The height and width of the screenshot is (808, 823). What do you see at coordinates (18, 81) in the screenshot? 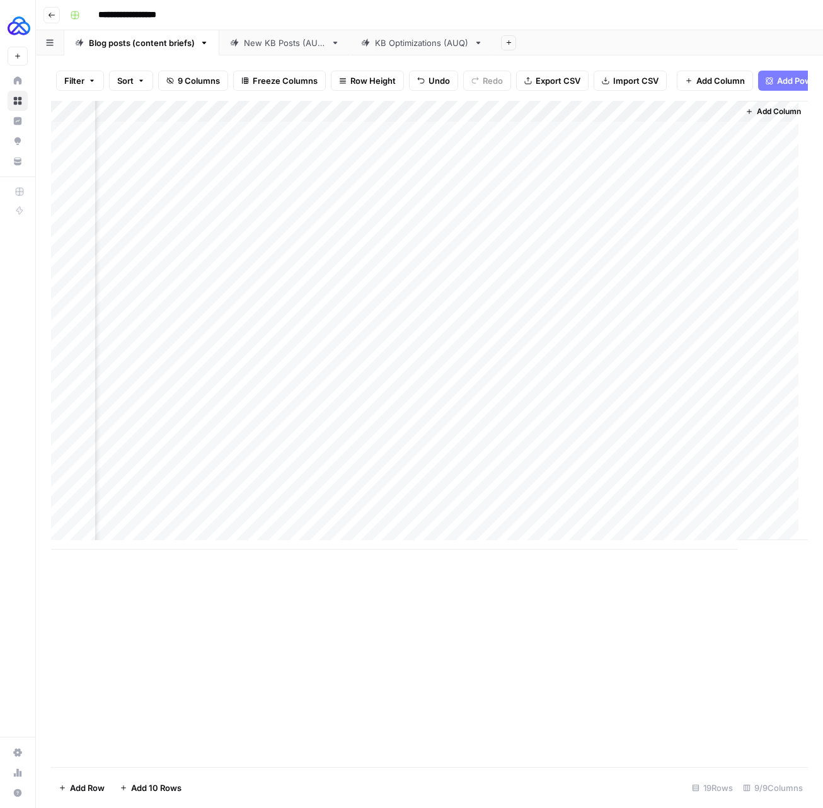
I see `a: Home` at bounding box center [18, 81].